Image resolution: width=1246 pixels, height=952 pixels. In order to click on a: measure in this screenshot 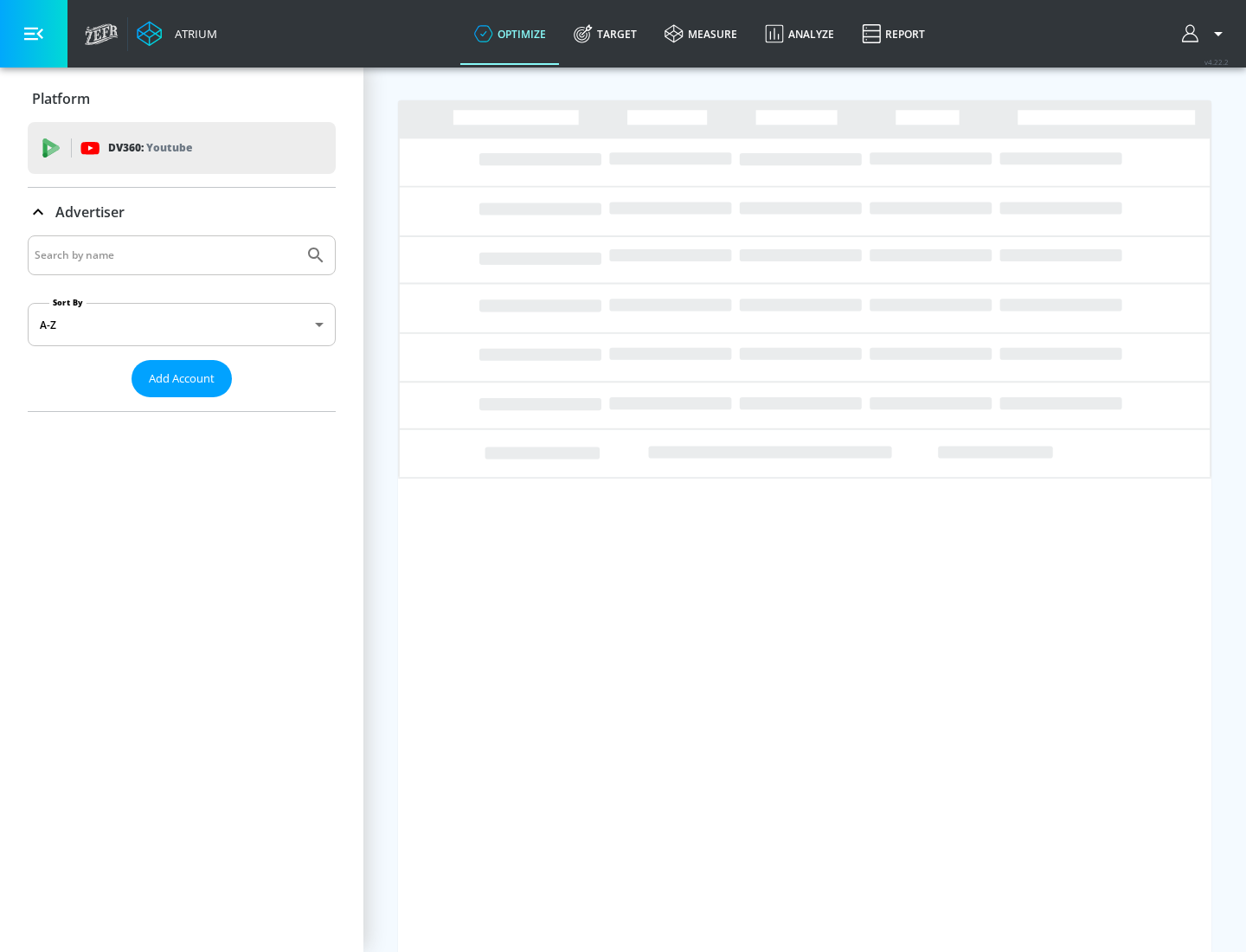, I will do `click(701, 34)`.